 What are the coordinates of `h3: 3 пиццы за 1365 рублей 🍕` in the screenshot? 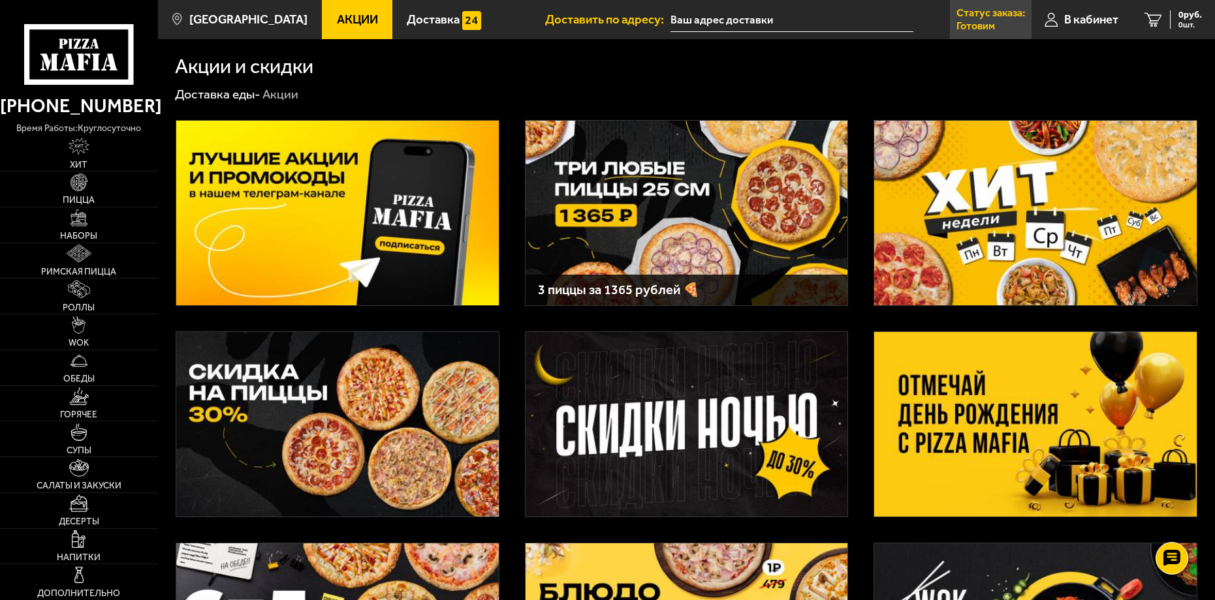 It's located at (686, 290).